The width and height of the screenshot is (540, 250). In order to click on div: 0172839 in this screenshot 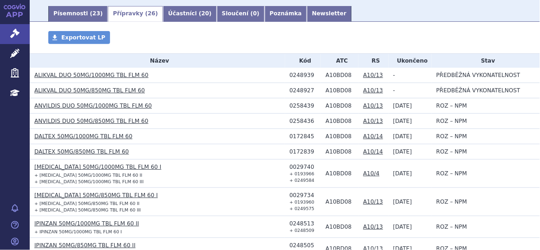, I will do `click(306, 152)`.